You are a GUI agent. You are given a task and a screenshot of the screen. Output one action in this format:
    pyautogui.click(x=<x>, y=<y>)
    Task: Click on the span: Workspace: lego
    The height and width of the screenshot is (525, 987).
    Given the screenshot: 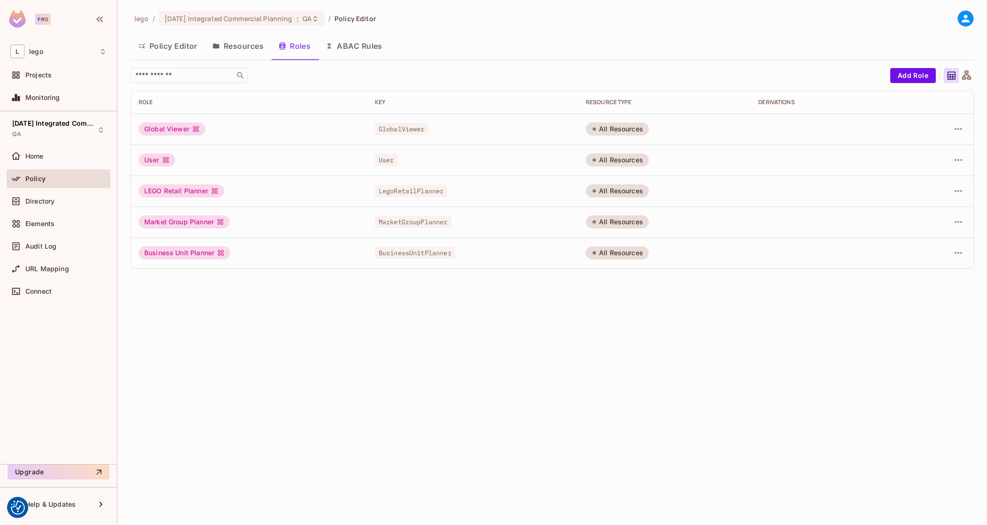 What is the action you would take?
    pyautogui.click(x=36, y=52)
    